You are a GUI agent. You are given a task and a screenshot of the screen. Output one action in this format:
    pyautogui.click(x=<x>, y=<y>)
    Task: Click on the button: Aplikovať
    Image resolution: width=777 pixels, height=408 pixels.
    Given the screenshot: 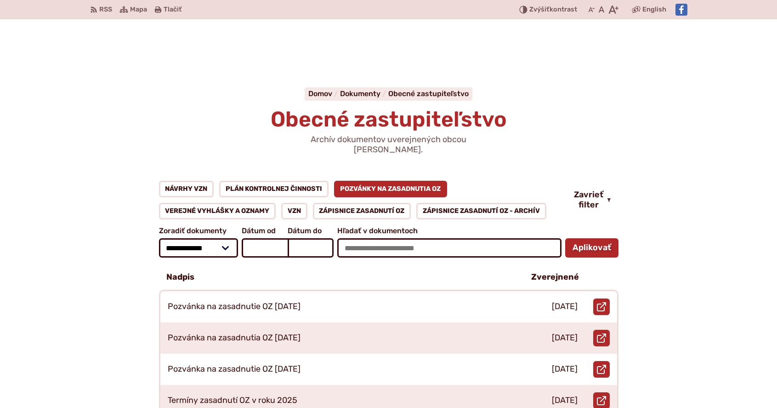 What is the action you would take?
    pyautogui.click(x=592, y=248)
    